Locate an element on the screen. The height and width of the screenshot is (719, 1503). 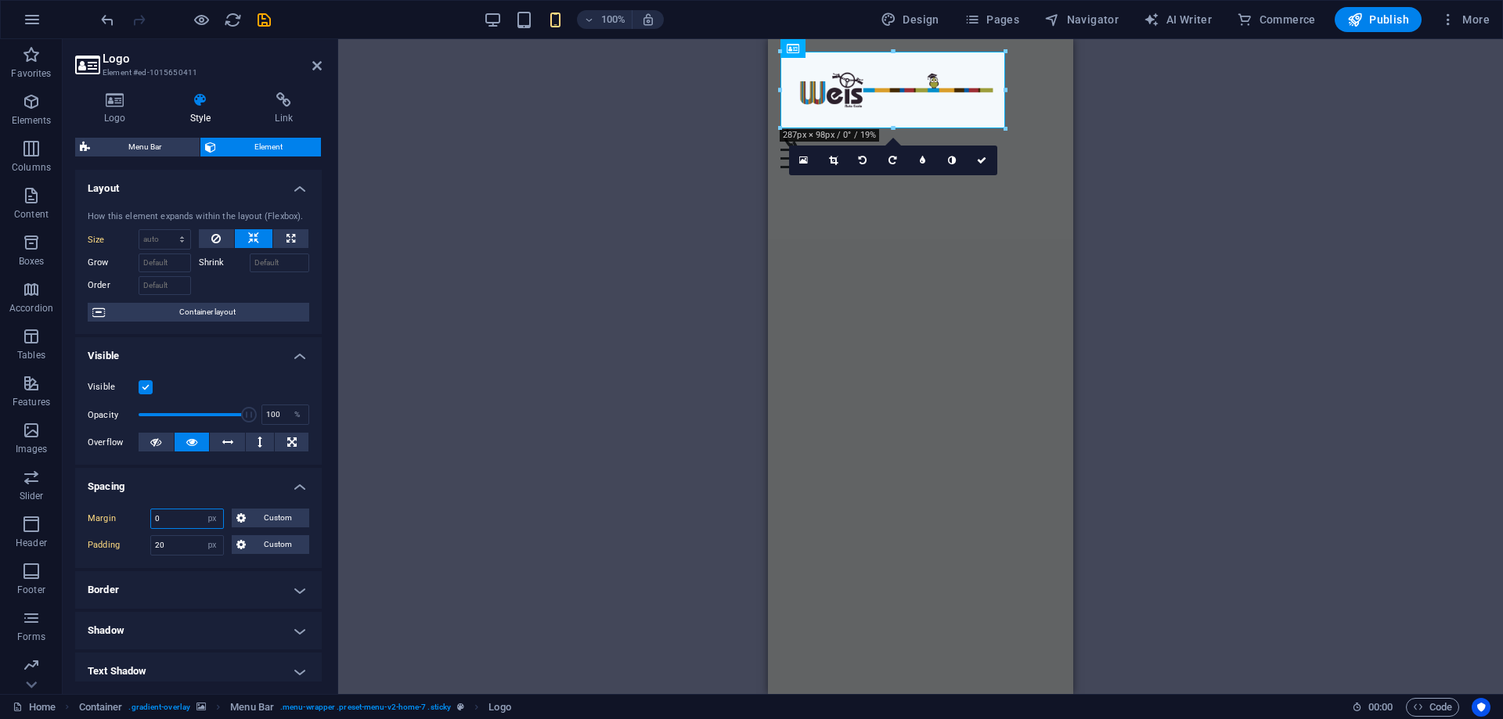
button: Code is located at coordinates (1432, 708).